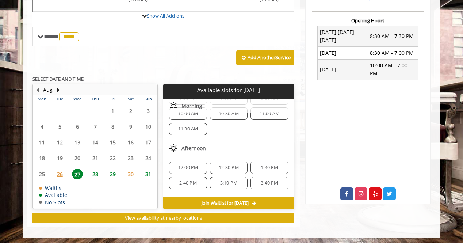 Image resolution: width=463 pixels, height=243 pixels. Describe the element at coordinates (60, 173) in the screenshot. I see `td: Select day26` at that location.